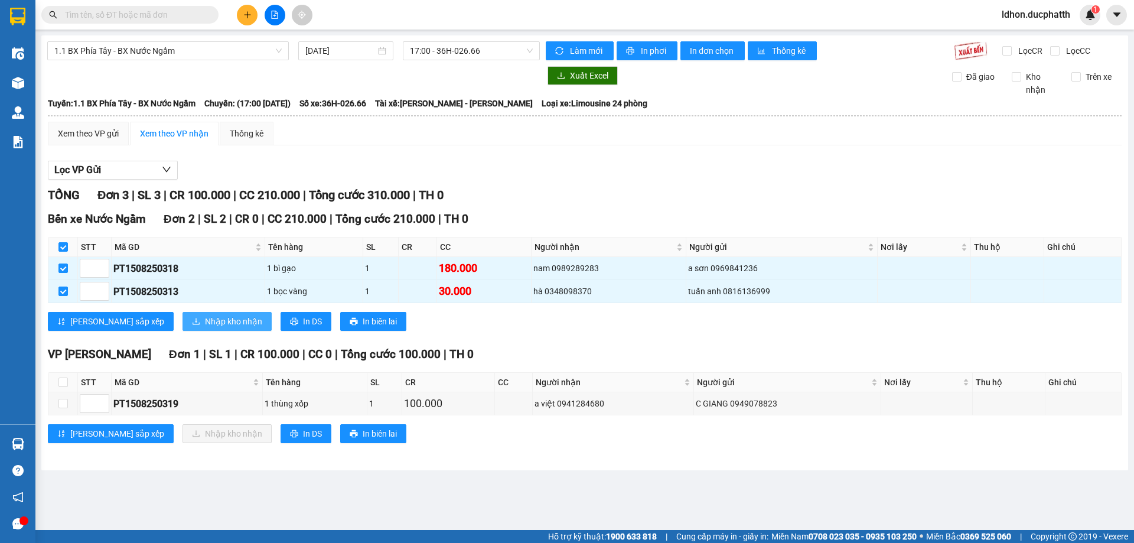 Image resolution: width=1134 pixels, height=543 pixels. What do you see at coordinates (77, 169) in the screenshot?
I see `span: Lọc VP Gửi` at bounding box center [77, 169].